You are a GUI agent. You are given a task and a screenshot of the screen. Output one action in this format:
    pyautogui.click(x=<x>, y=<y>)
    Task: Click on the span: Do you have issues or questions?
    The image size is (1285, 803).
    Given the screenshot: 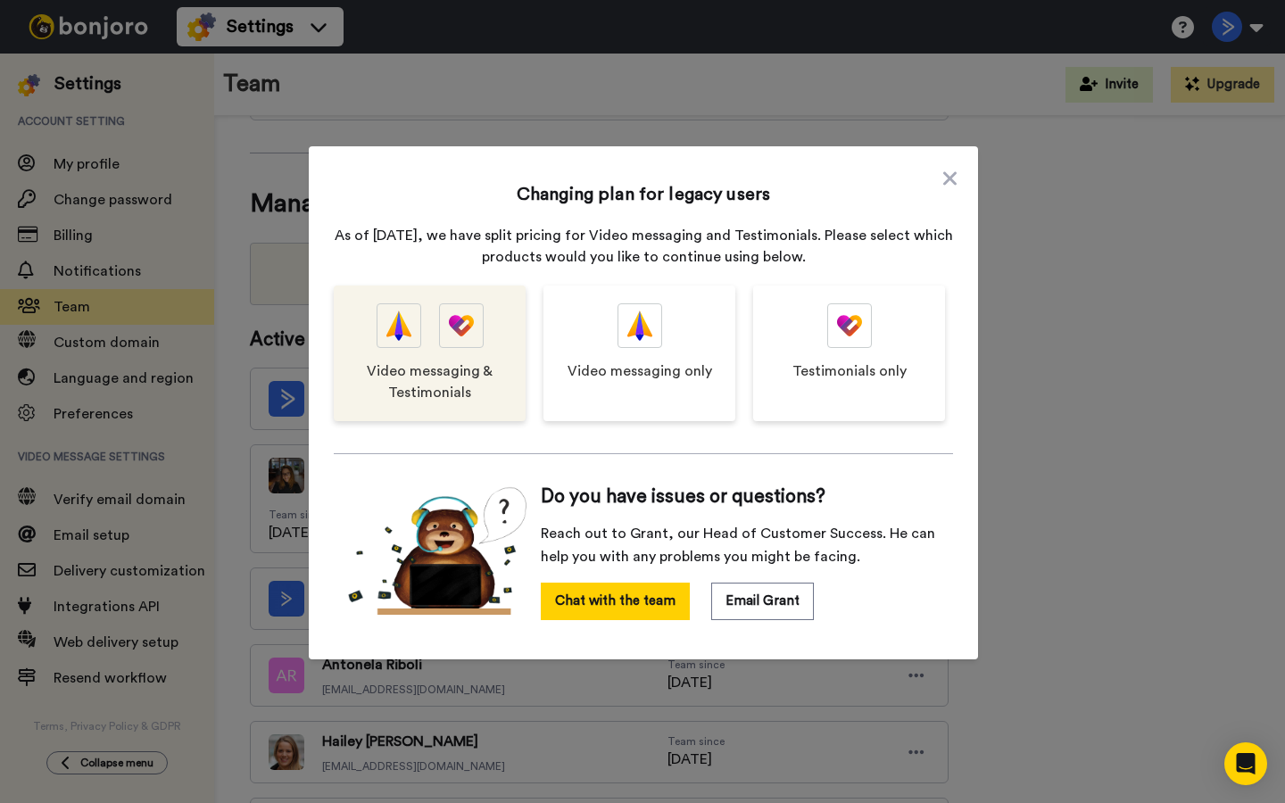 What is the action you would take?
    pyautogui.click(x=683, y=497)
    